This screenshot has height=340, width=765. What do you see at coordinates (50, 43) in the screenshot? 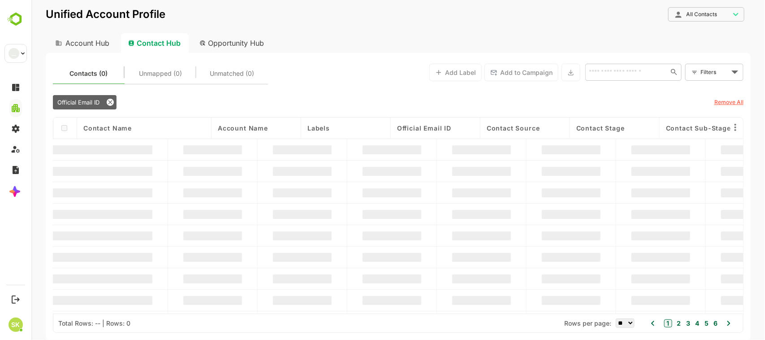
I see `div: Account Hub` at bounding box center [50, 43].